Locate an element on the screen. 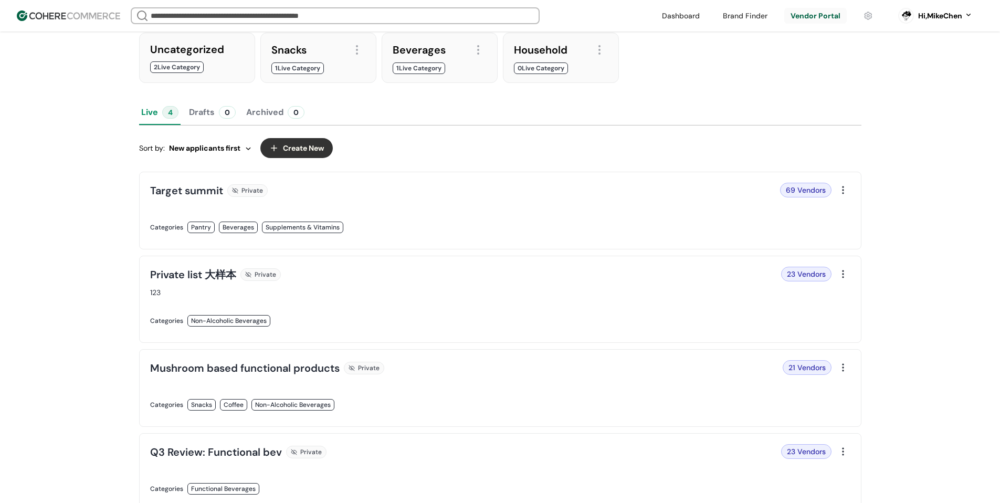 The image size is (1000, 503). button: Hi,MikeChen is located at coordinates (945, 16).